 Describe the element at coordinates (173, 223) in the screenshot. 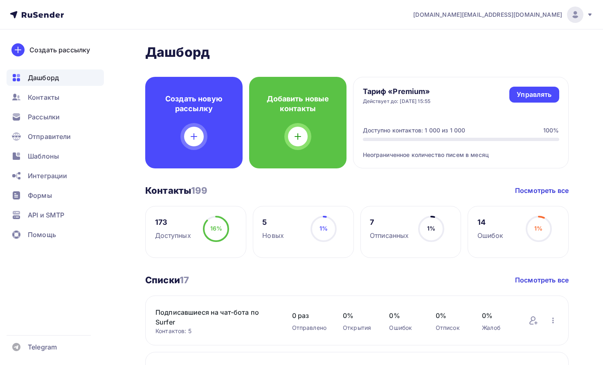

I see `div: 173` at that location.